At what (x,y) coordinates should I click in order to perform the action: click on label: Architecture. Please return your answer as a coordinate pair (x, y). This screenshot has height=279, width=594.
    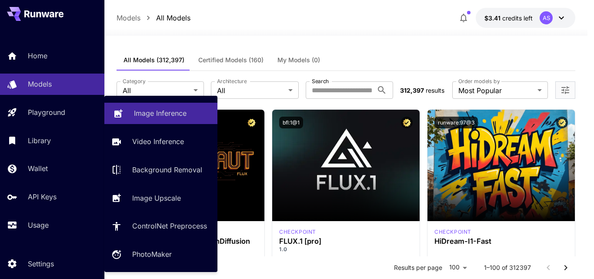
    Looking at the image, I should click on (232, 81).